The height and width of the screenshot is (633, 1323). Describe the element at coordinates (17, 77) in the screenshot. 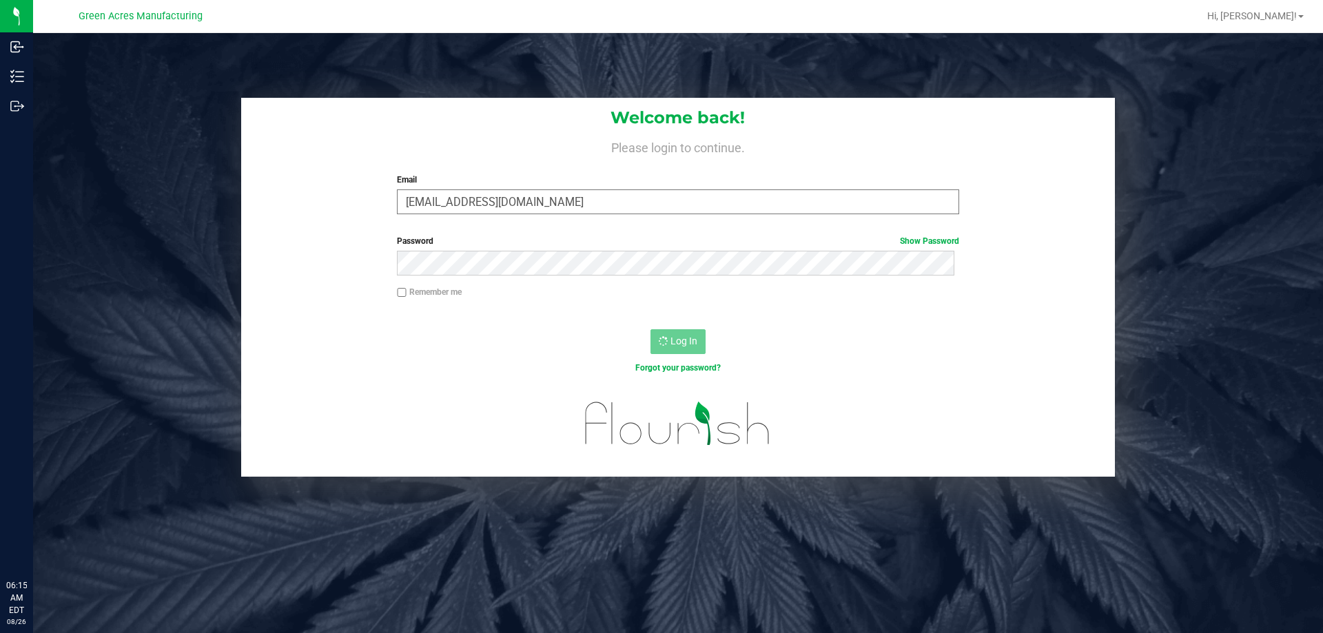

I see `inline-svg: Inventory` at that location.